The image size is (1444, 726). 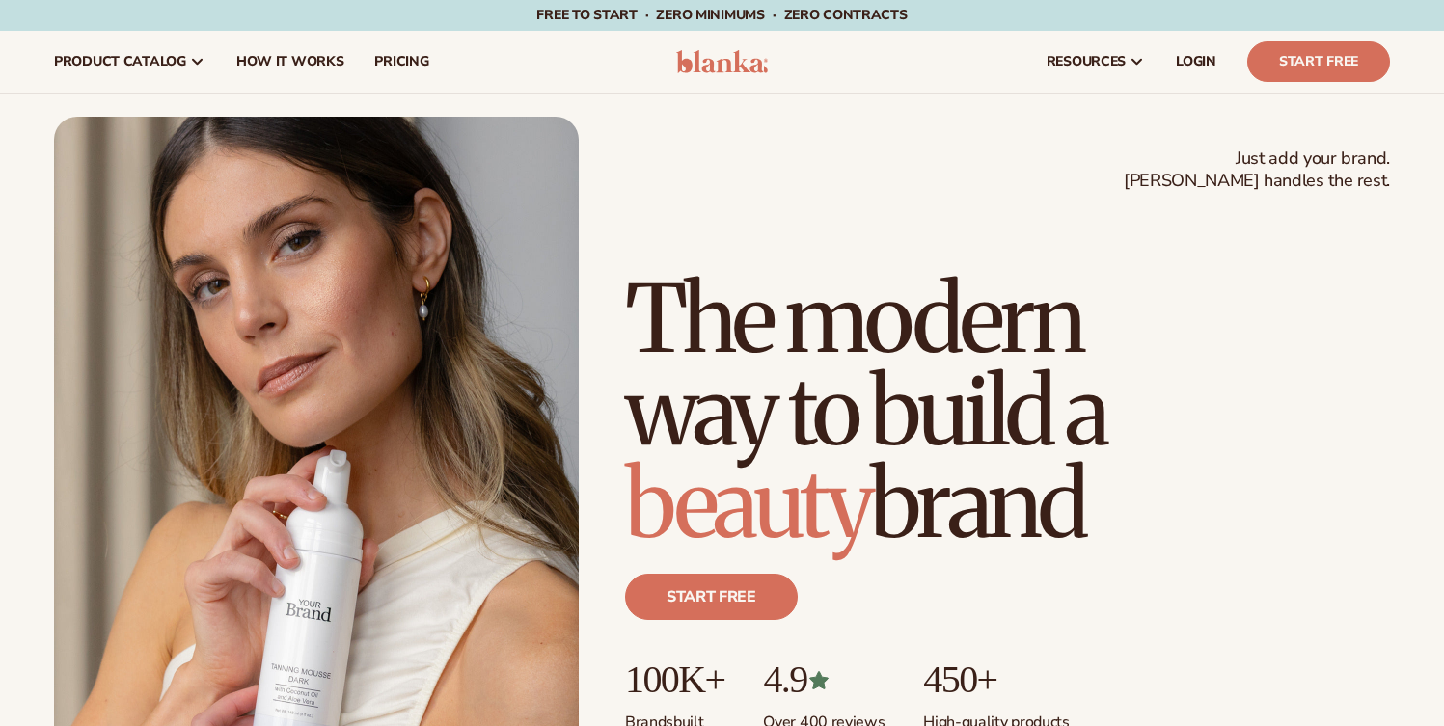 What do you see at coordinates (721, 14) in the screenshot?
I see `span: Free to start · ZERO minimums · ZERO contracts` at bounding box center [721, 14].